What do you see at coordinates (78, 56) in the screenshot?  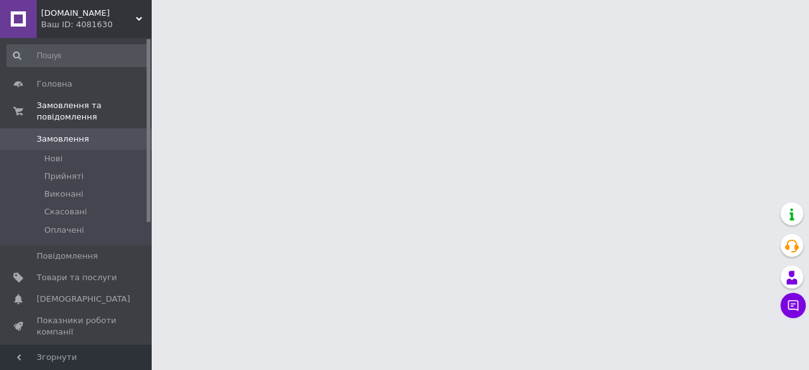 I see `input: Пошук` at bounding box center [78, 56].